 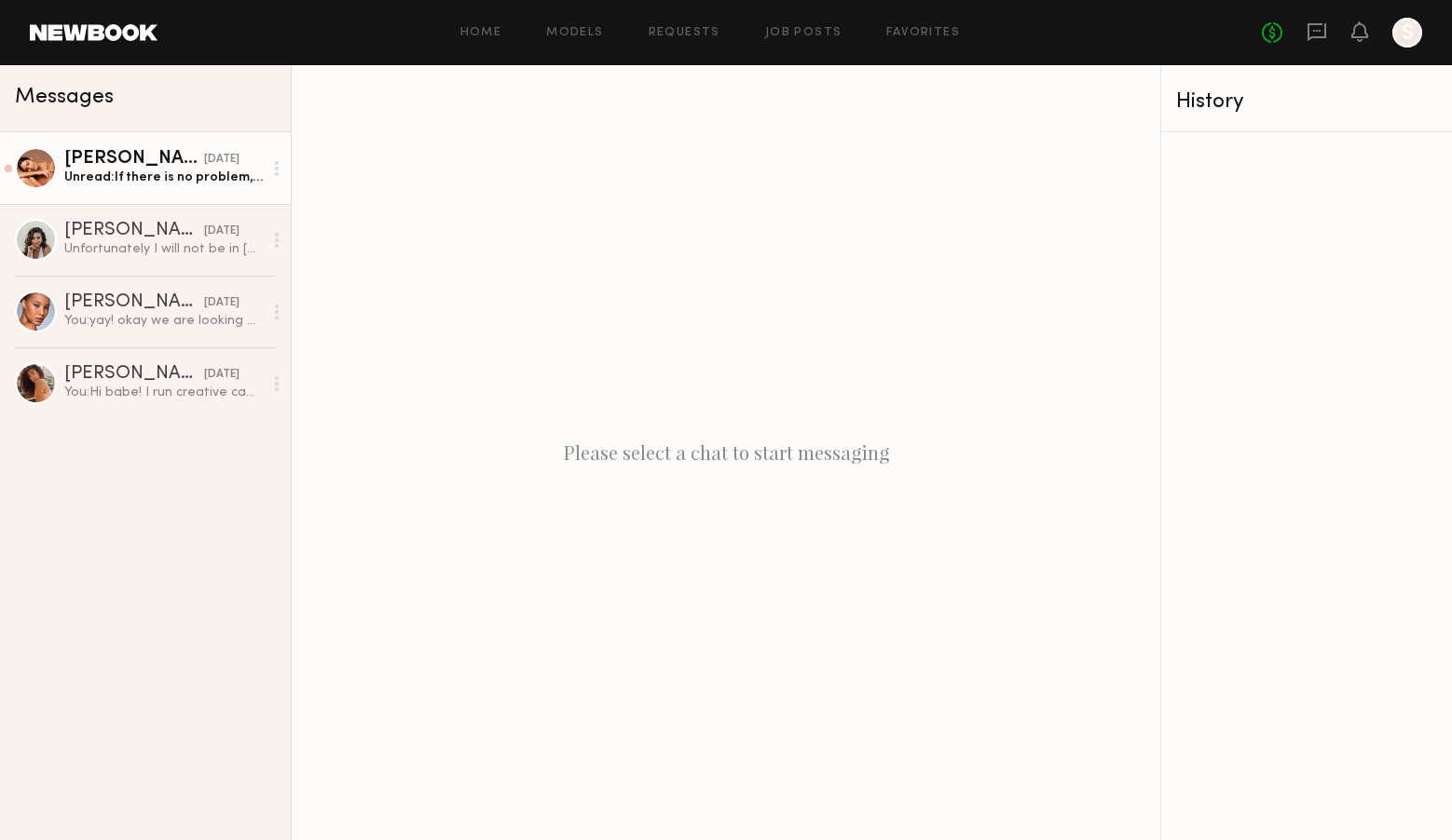 What do you see at coordinates (683, 32) in the screenshot?
I see `a: Requests` at bounding box center [683, 32].